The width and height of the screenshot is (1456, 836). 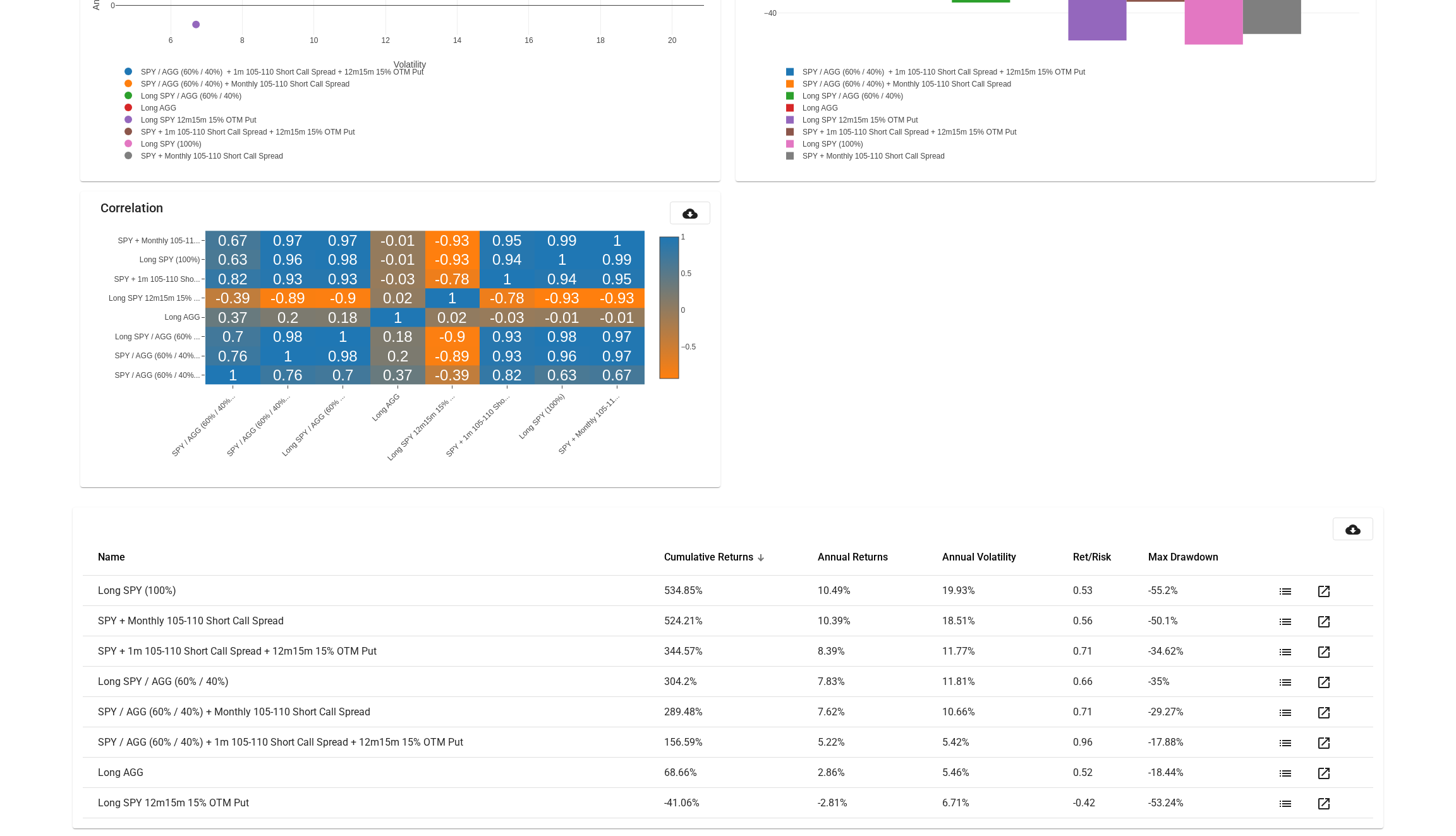 I want to click on td: 524.21 %, so click(x=741, y=621).